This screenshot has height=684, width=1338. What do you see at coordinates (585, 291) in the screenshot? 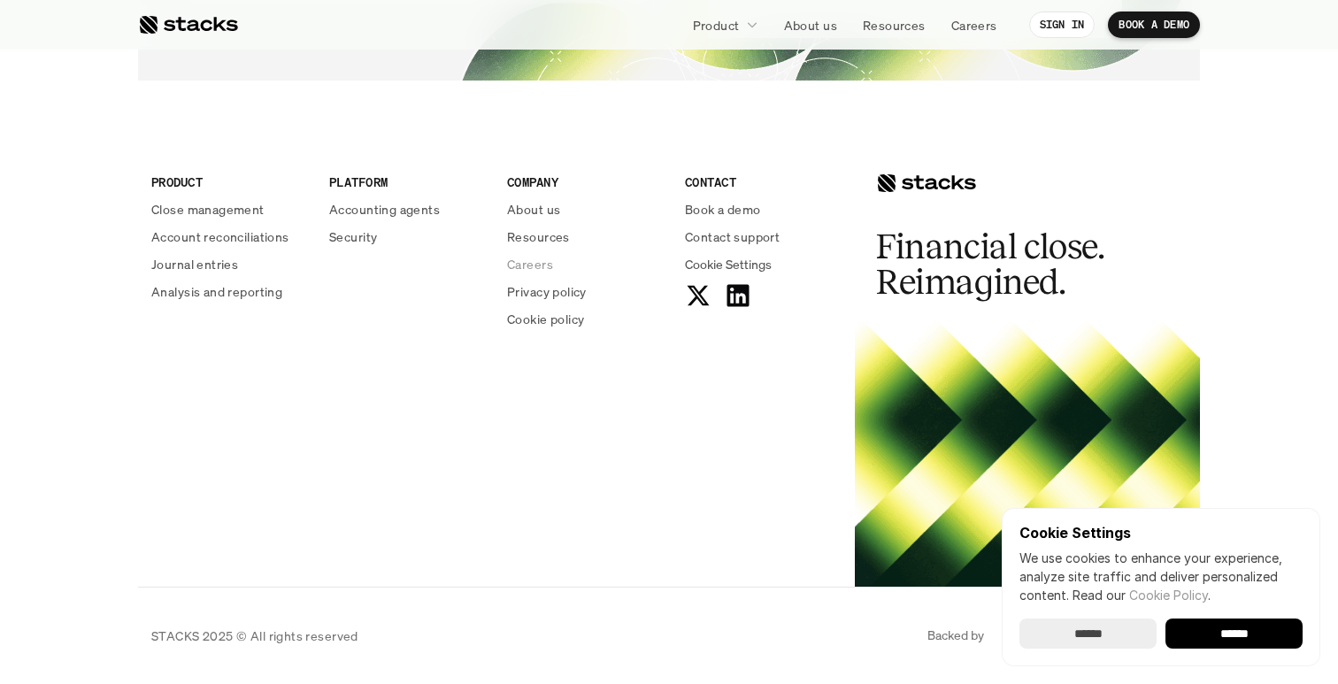
I see `a: Privacy policy` at bounding box center [585, 291].